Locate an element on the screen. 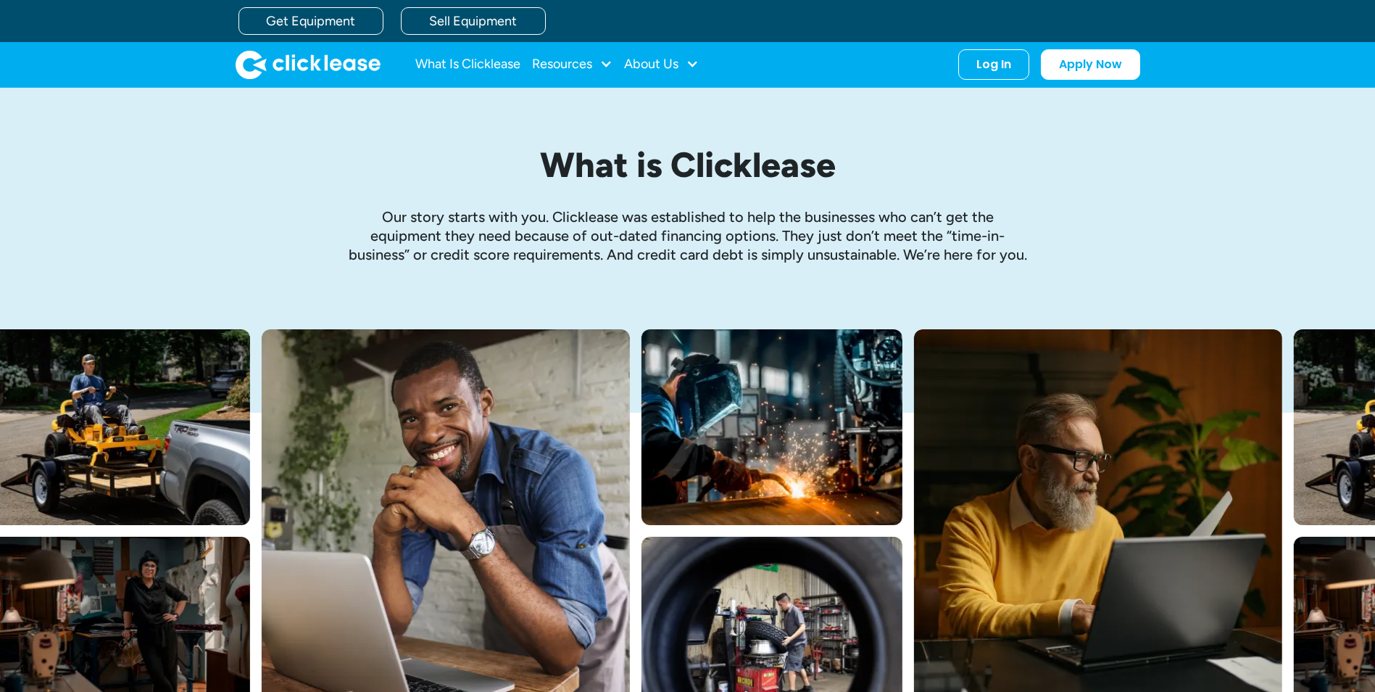  a: Apply Now is located at coordinates (1090, 65).